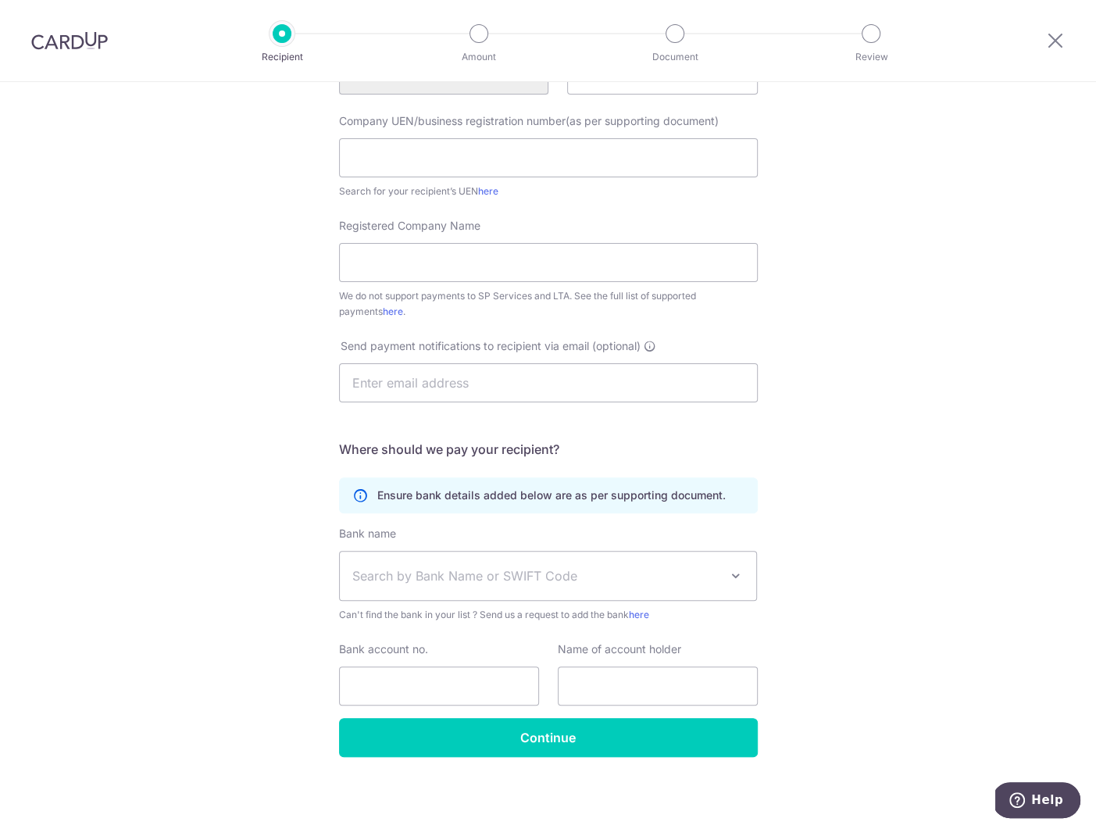  Describe the element at coordinates (536, 576) in the screenshot. I see `span: Search by Bank Name or SWIFT Code` at that location.